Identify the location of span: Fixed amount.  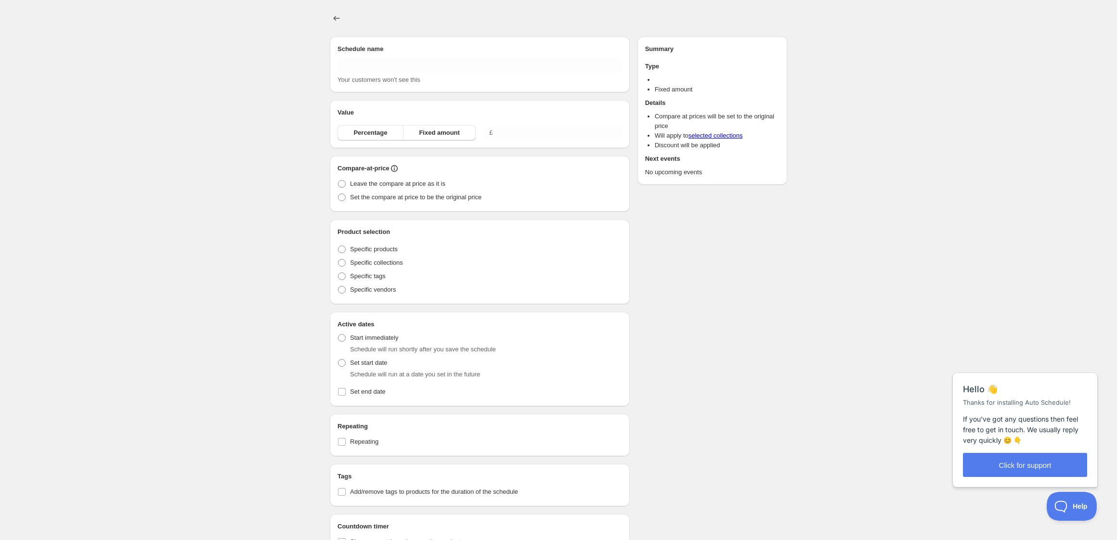
(439, 133).